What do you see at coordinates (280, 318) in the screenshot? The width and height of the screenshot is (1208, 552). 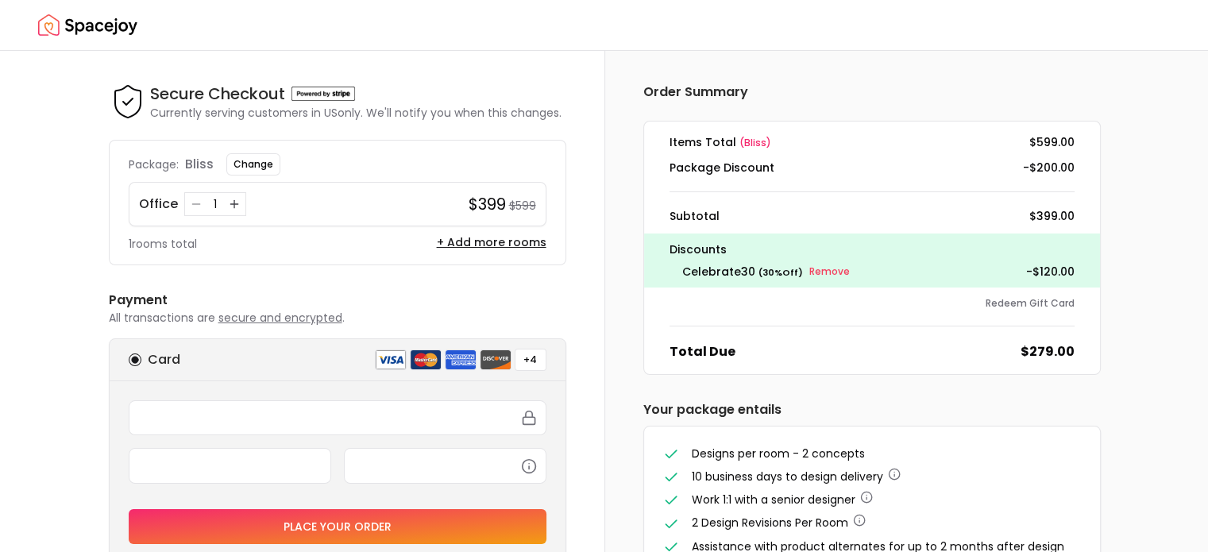 I see `span: secure and encrypted` at bounding box center [280, 318].